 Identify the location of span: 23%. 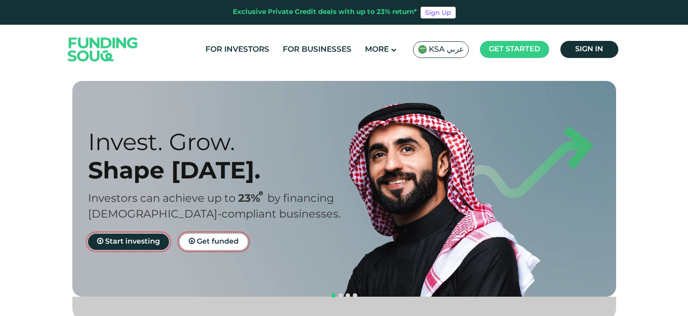
(253, 199).